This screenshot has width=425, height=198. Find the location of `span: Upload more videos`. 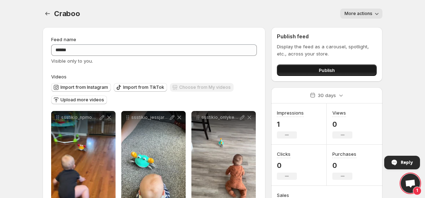

span: Upload more videos is located at coordinates (82, 100).